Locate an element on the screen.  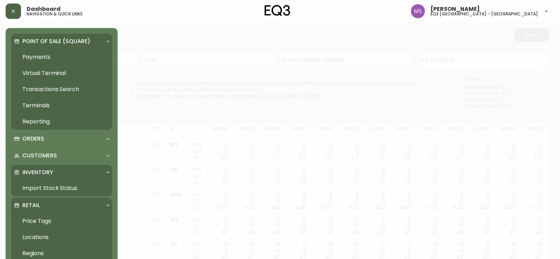
span: Dashboard is located at coordinates (43, 9).